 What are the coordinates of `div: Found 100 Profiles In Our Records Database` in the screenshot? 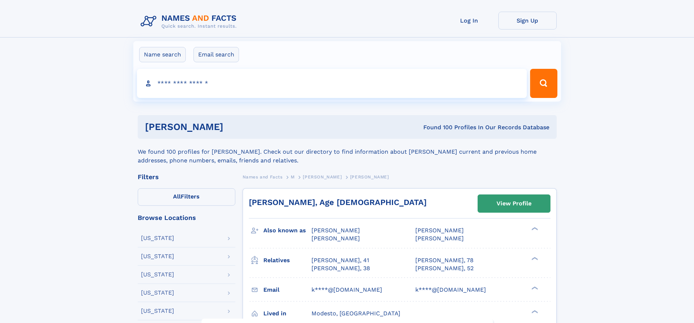 It's located at (436, 128).